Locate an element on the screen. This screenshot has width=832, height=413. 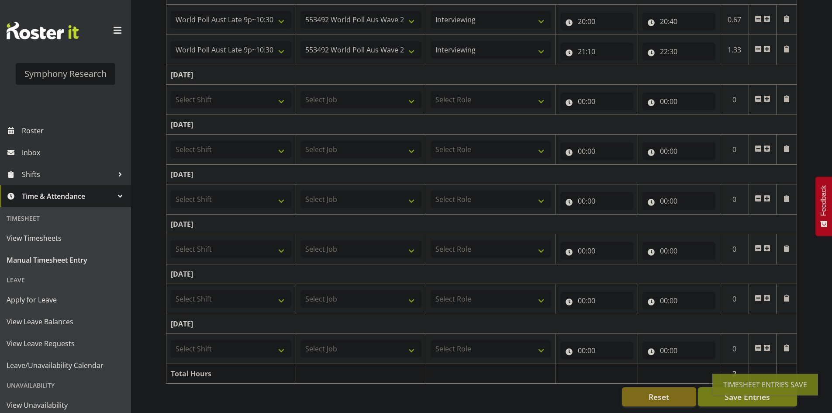
td: 2 is located at coordinates (734, 373).